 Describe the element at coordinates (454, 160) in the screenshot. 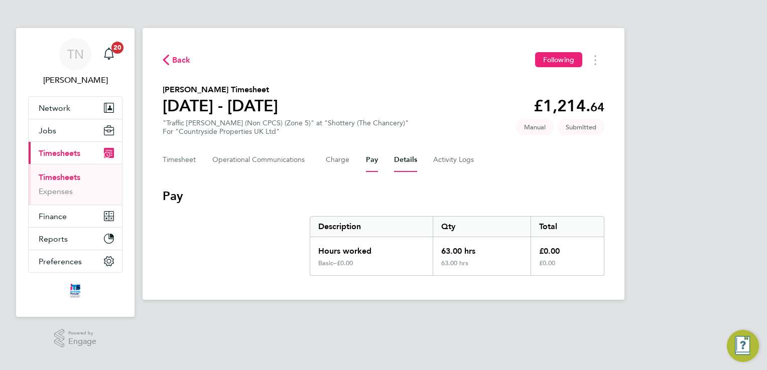

I see `button: Activity Logs` at that location.